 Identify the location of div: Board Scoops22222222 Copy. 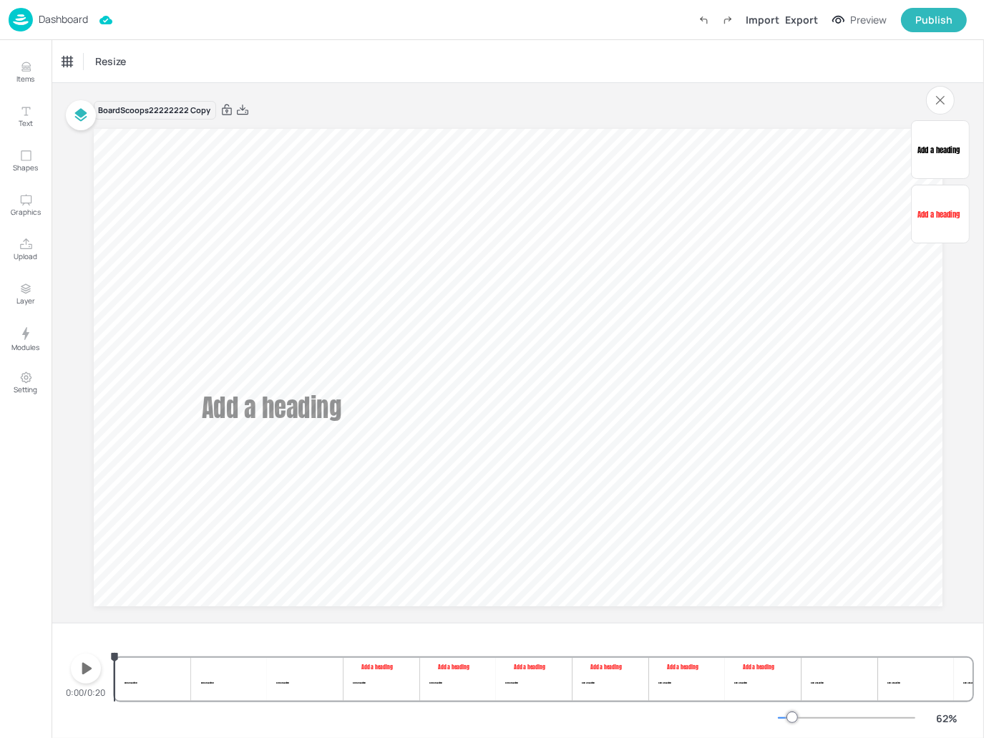
(155, 110).